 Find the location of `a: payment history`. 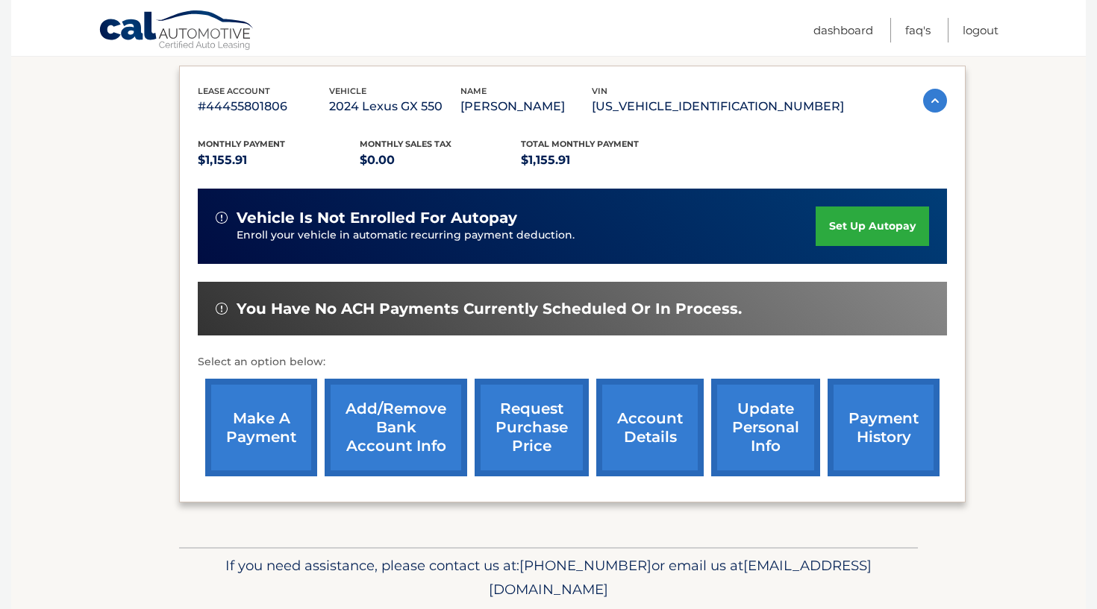

a: payment history is located at coordinates (883, 427).